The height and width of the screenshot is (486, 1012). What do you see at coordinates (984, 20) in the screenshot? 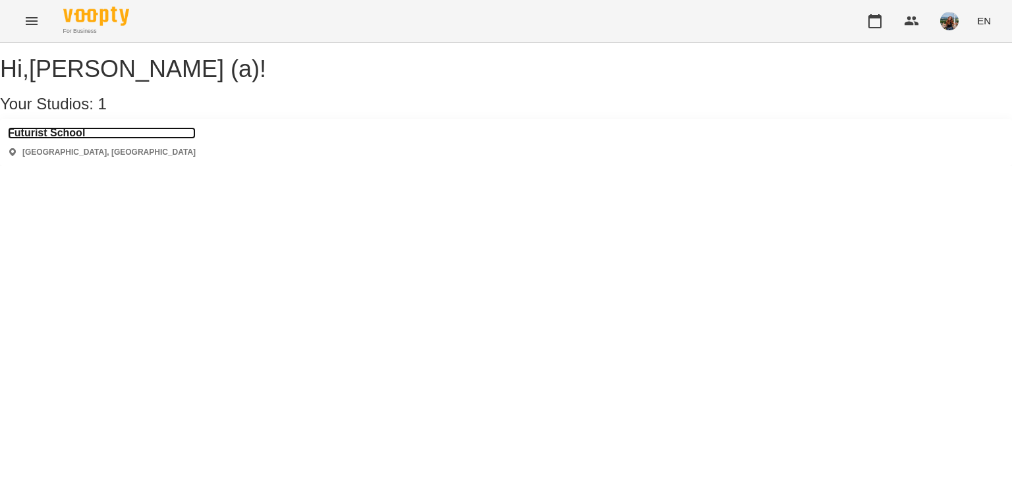
I see `button: EN` at bounding box center [984, 20].